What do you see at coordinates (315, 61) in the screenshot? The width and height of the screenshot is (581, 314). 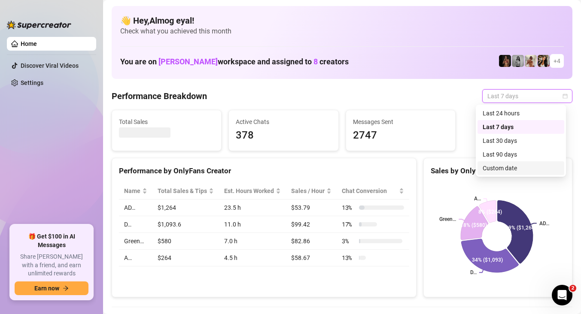 I see `span: 8` at bounding box center [315, 61].